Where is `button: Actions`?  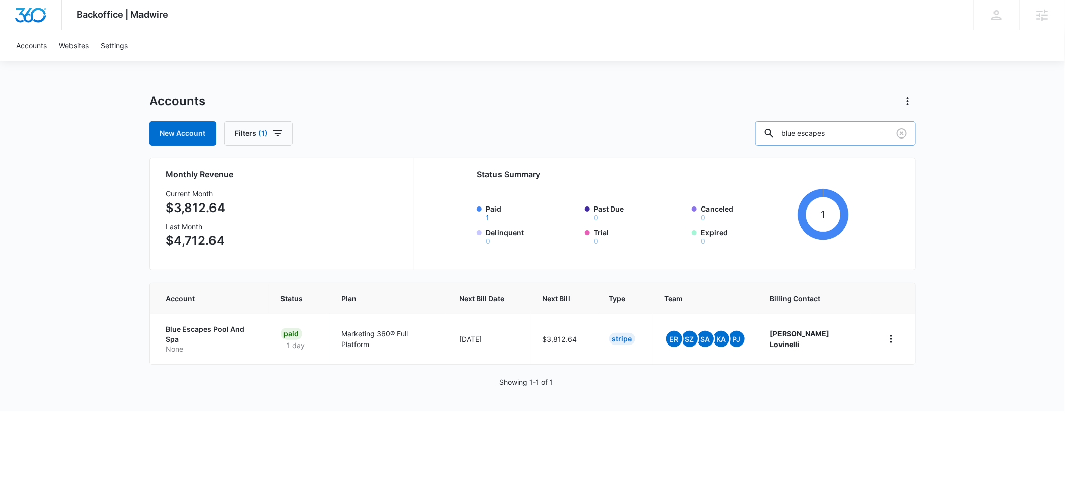 button: Actions is located at coordinates (908, 101).